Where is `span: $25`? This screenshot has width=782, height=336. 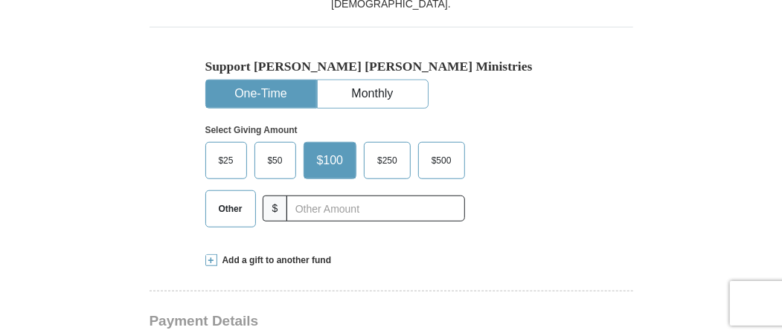
span: $25 is located at coordinates (226, 161).